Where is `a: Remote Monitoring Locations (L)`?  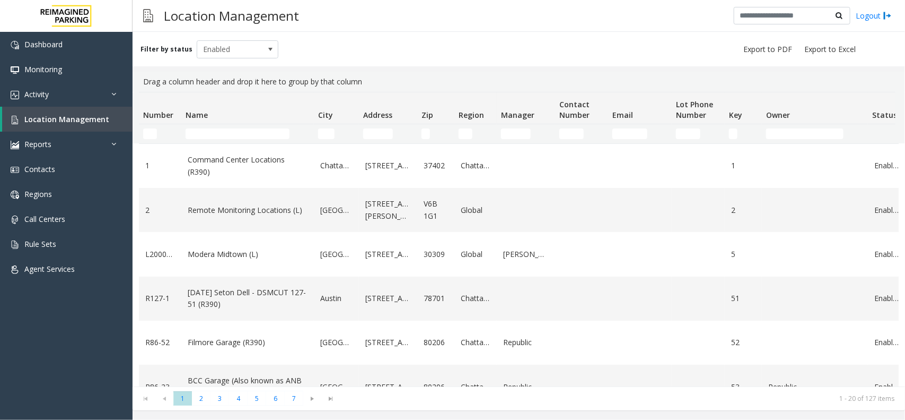 a: Remote Monitoring Locations (L) is located at coordinates (248, 210).